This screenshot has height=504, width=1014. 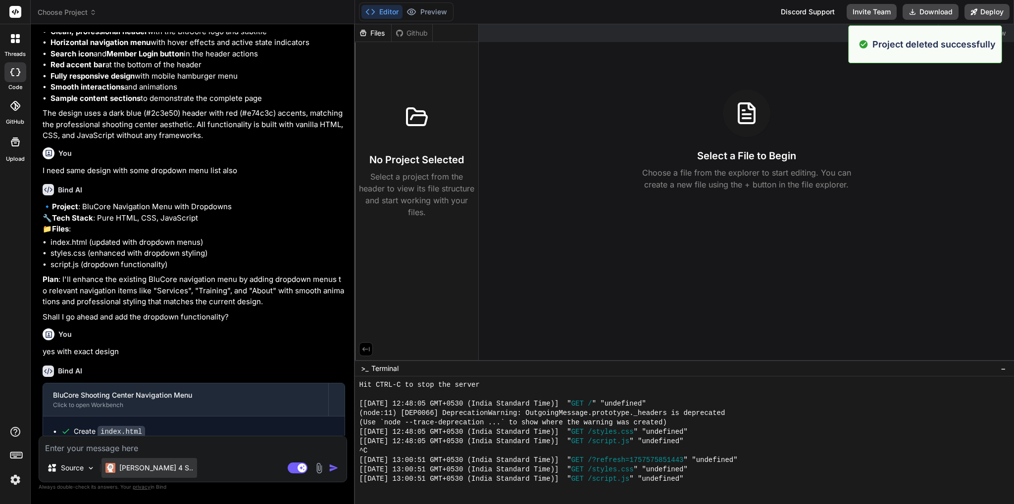 I want to click on button: Preview, so click(x=427, y=12).